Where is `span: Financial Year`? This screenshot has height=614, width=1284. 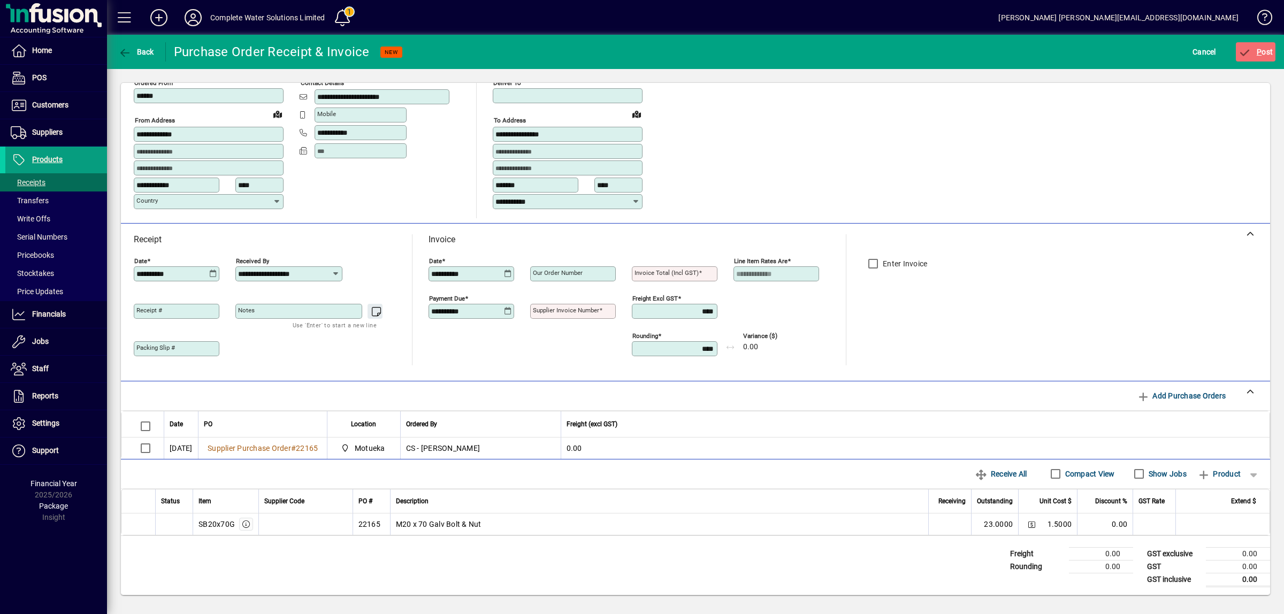 span: Financial Year is located at coordinates (54, 484).